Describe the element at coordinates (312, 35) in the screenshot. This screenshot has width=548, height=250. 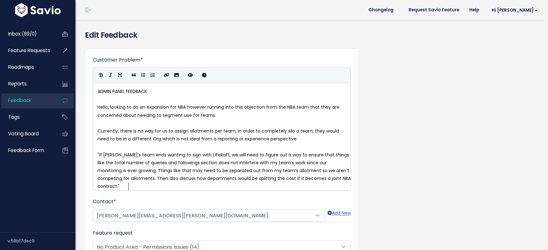
I see `h4: Edit Feedback` at that location.